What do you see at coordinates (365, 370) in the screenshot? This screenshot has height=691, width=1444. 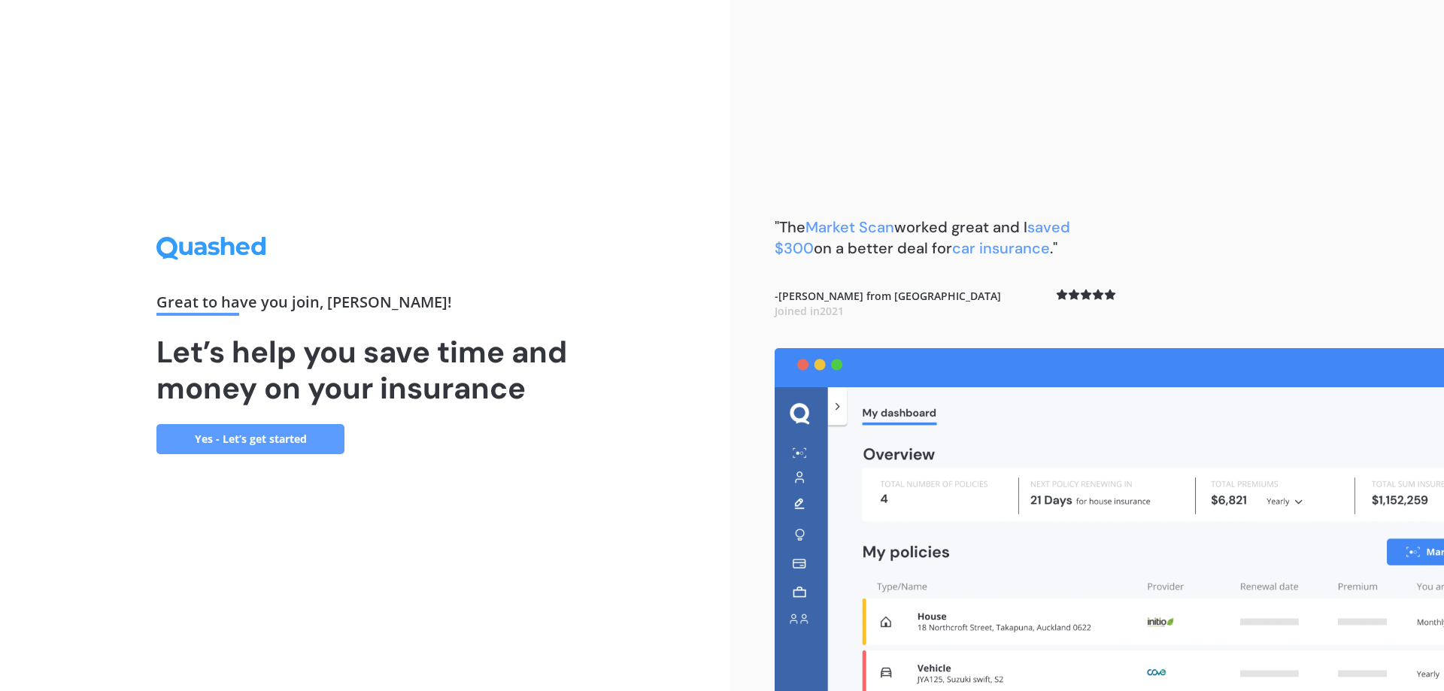 I see `h1: Let’s help you save time and money on your insurance` at bounding box center [365, 370].